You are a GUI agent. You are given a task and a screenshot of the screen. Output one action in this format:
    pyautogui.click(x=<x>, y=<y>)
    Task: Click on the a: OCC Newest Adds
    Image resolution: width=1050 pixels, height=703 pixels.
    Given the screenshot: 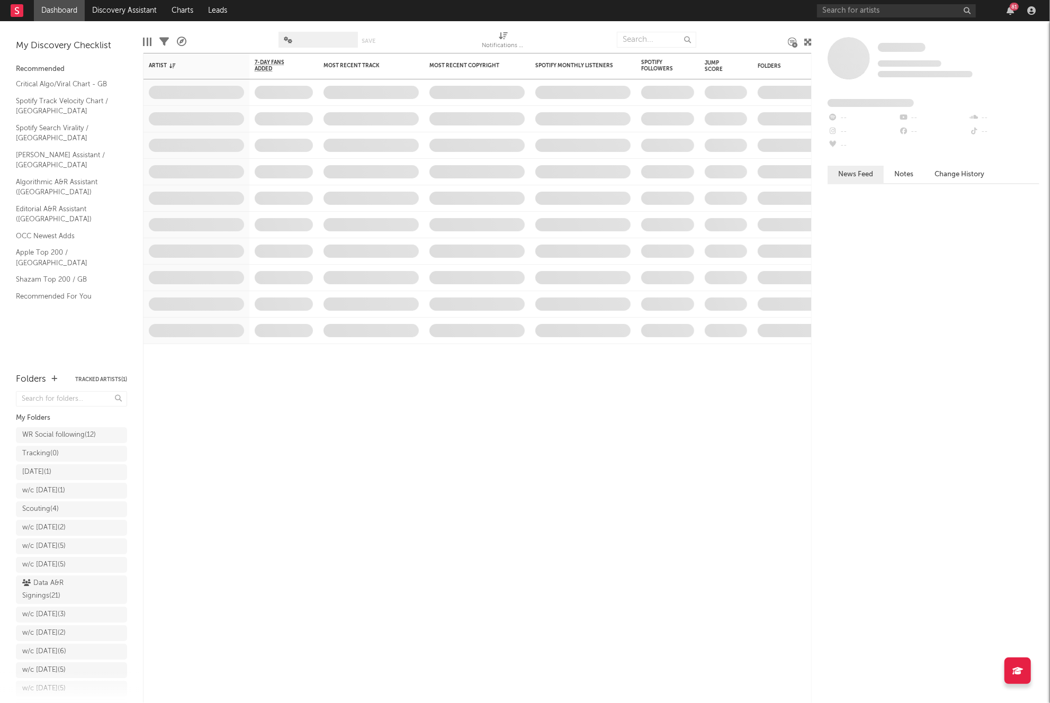 What is the action you would take?
    pyautogui.click(x=66, y=236)
    